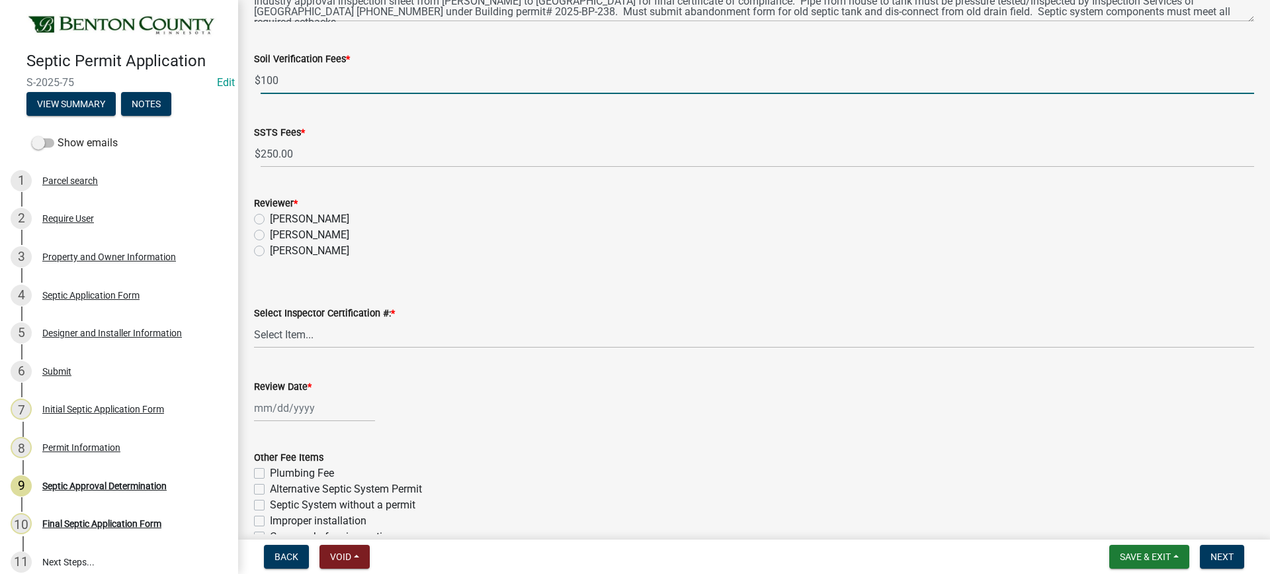  What do you see at coordinates (102, 523) in the screenshot?
I see `div: Final Septic Application Form` at bounding box center [102, 523].